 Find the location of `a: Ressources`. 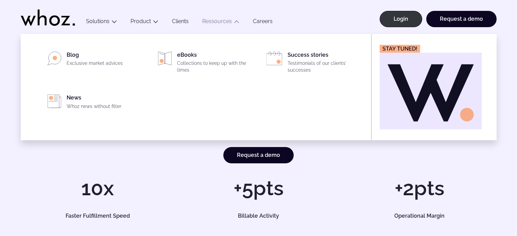

a: Ressources is located at coordinates (217, 21).